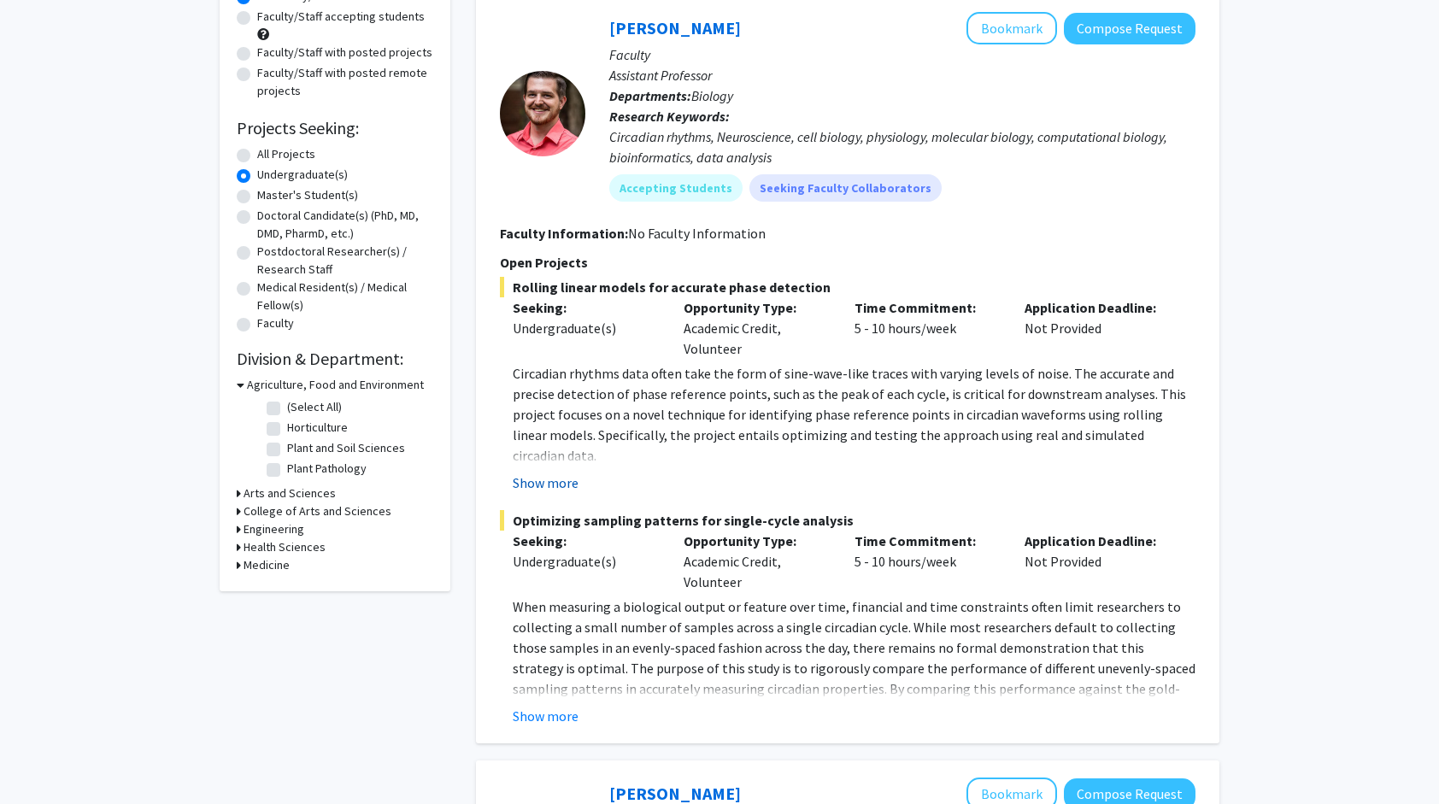 The width and height of the screenshot is (1439, 804). I want to click on label: Postdoctoral Researcher(s) / Research Staff, so click(345, 261).